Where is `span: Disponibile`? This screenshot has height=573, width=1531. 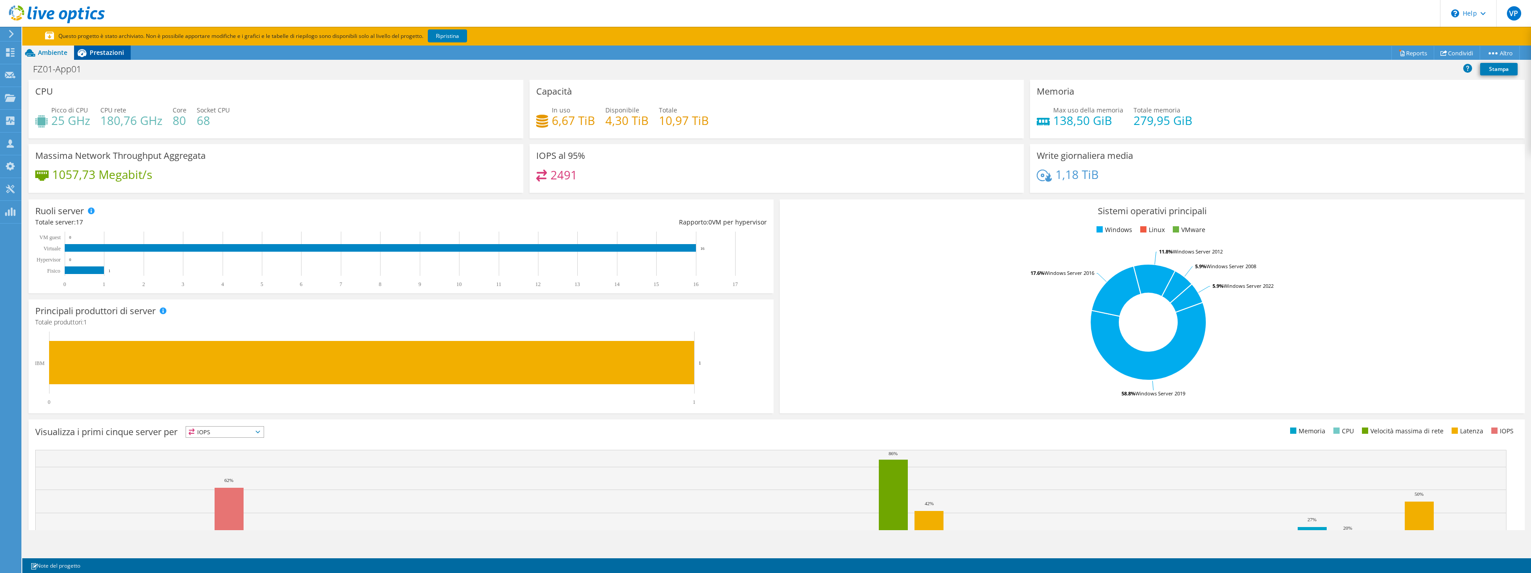
span: Disponibile is located at coordinates (622, 110).